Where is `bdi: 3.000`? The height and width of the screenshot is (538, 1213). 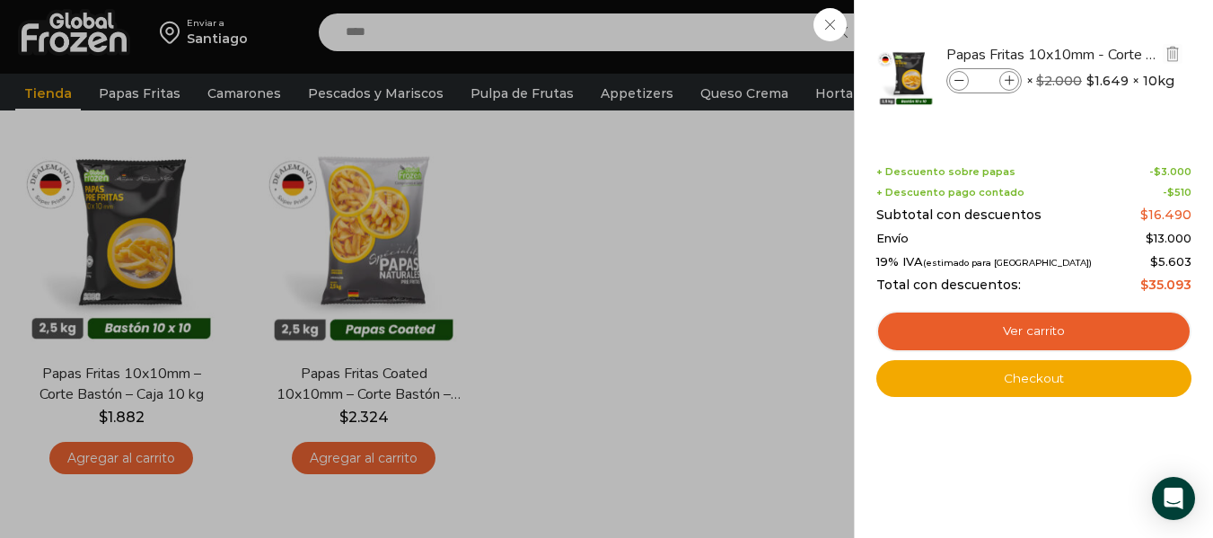
bdi: 3.000 is located at coordinates (1173, 172).